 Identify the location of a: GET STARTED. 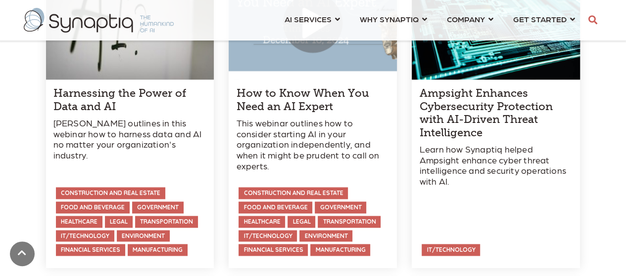
(543, 19).